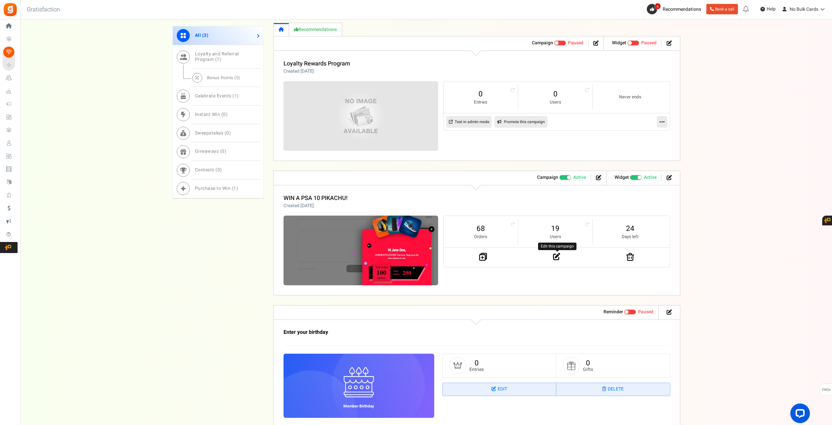 The image size is (832, 425). What do you see at coordinates (557, 246) in the screenshot?
I see `div: Edit this campaign` at bounding box center [557, 246].